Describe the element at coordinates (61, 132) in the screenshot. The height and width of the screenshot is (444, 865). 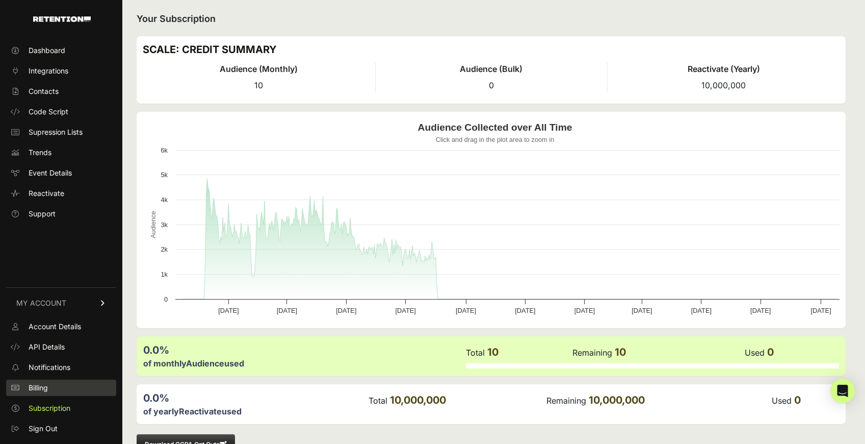
I see `a: Supression Lists` at that location.